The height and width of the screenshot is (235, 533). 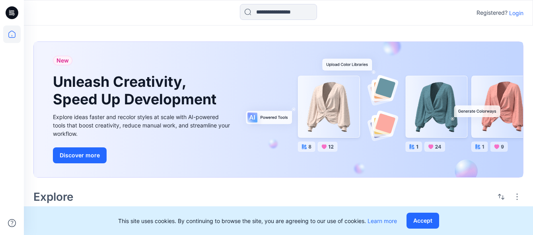 I want to click on h2: Explore, so click(x=53, y=196).